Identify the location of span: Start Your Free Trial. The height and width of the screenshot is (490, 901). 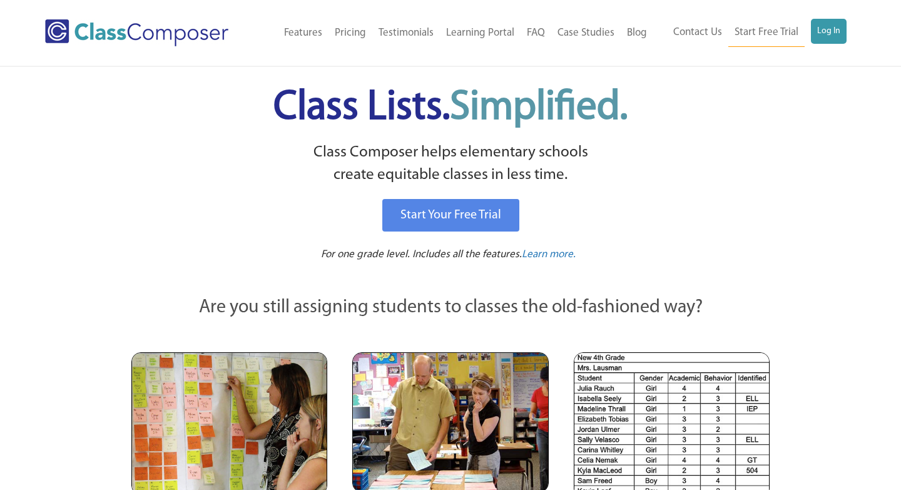
(451, 215).